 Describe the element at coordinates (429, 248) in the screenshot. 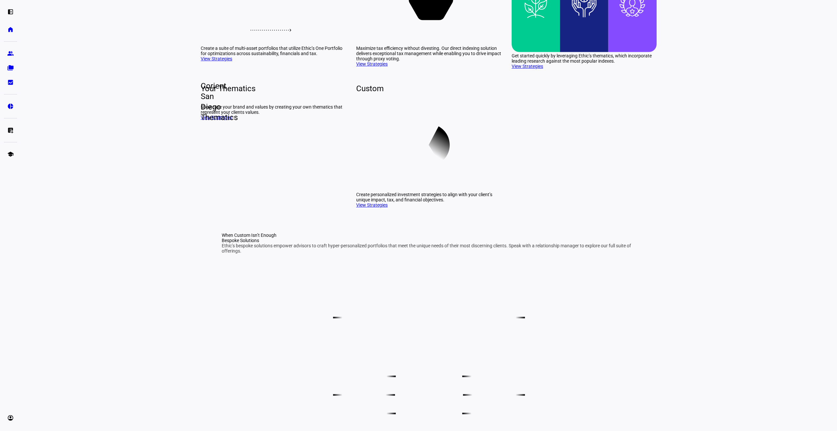

I see `div: Ethic’s bespoke solutions empower advisors to craft hyper-personalized portfolios that meet the u...` at that location.